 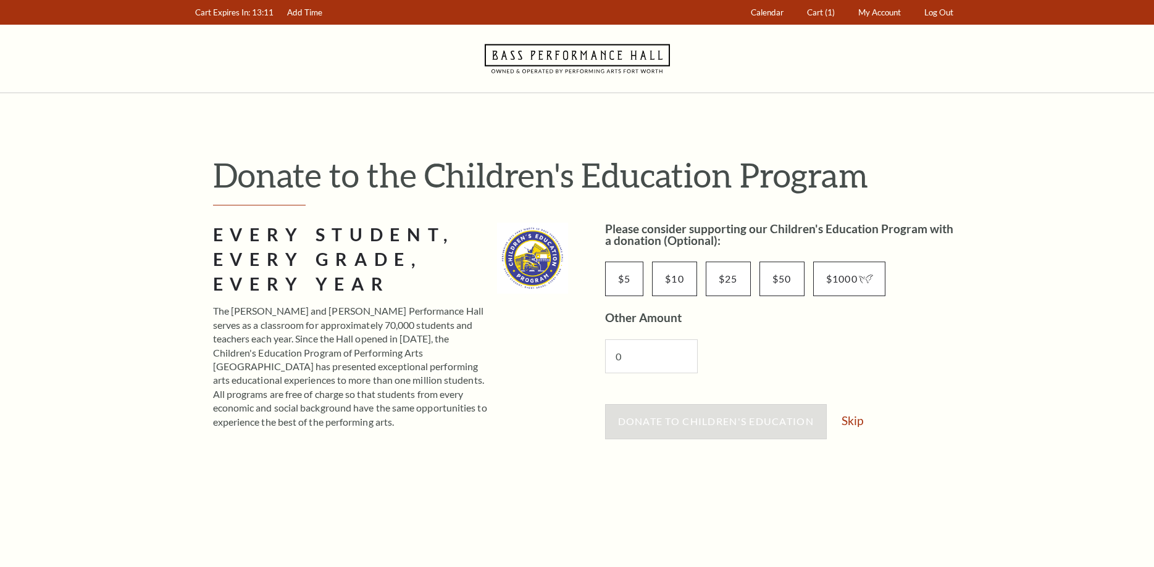 I want to click on button: Donate to Children's Education, so click(x=716, y=422).